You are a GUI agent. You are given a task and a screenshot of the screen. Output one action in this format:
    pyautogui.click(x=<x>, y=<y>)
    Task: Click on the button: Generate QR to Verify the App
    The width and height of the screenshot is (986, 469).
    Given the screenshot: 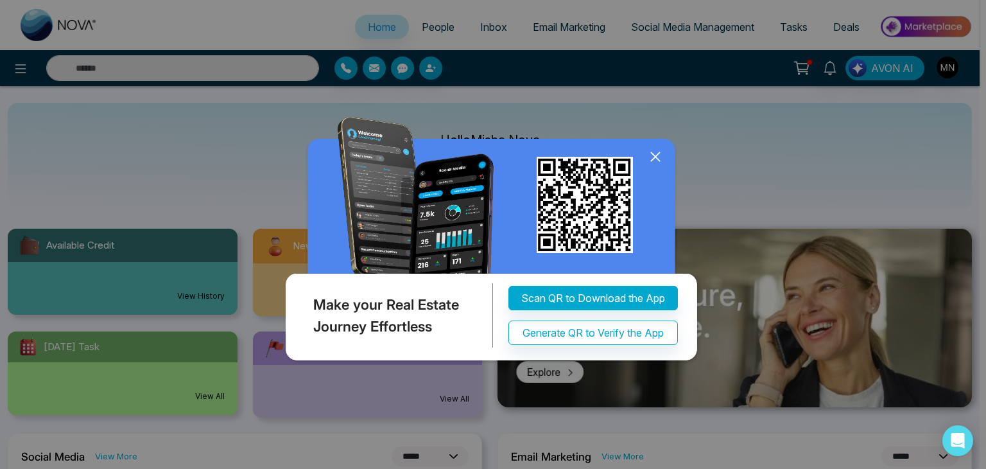 What is the action you would take?
    pyautogui.click(x=593, y=333)
    